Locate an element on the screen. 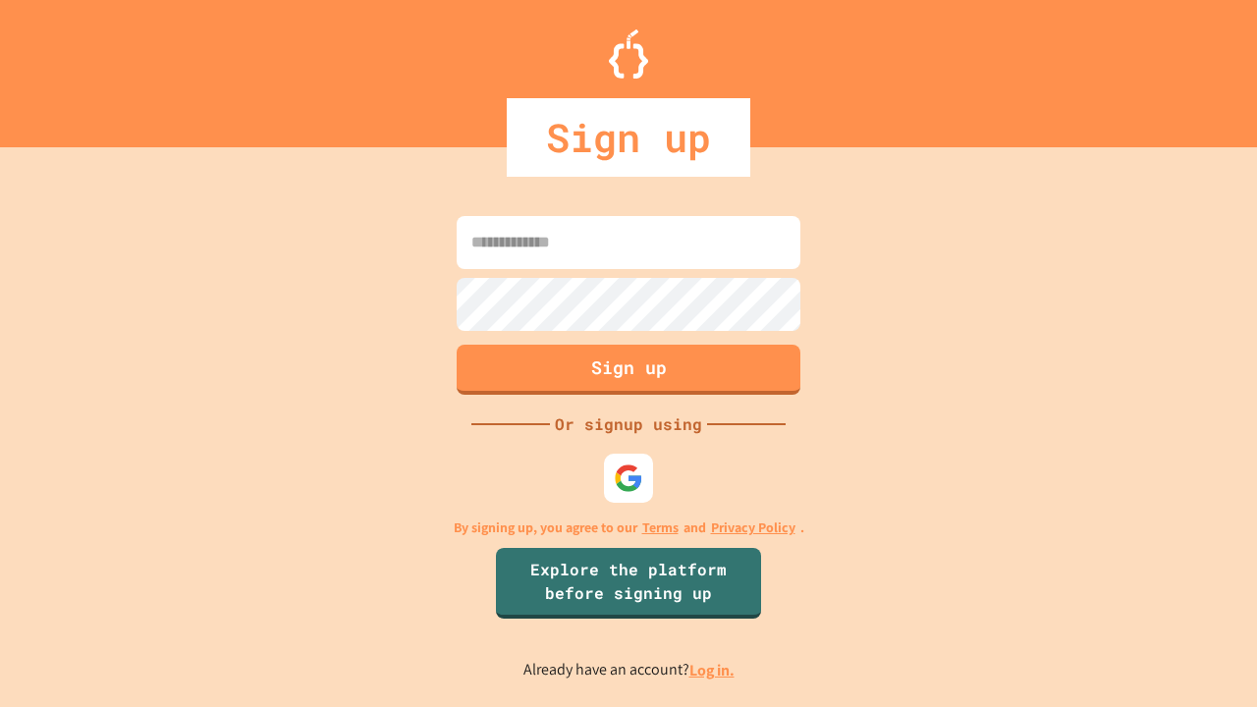 The image size is (1257, 707). a: Privacy Policy is located at coordinates (753, 527).